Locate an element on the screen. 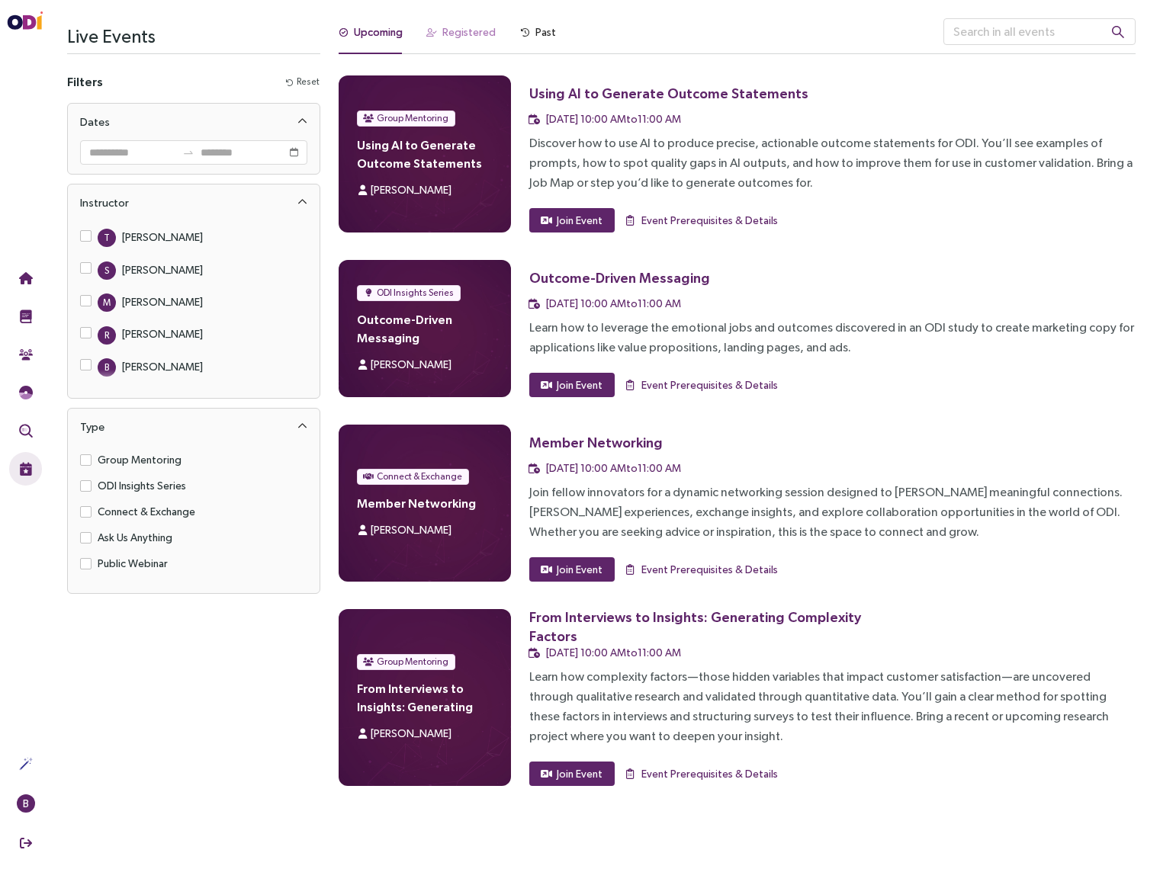 The height and width of the screenshot is (869, 1160). span: Public Webinar is located at coordinates (133, 563).